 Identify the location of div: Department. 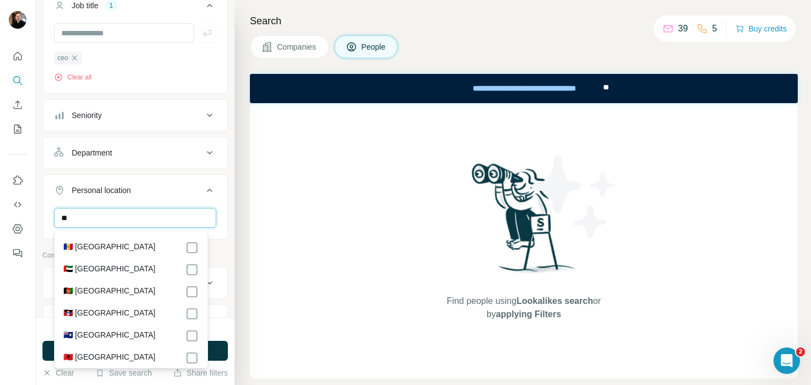
(92, 153).